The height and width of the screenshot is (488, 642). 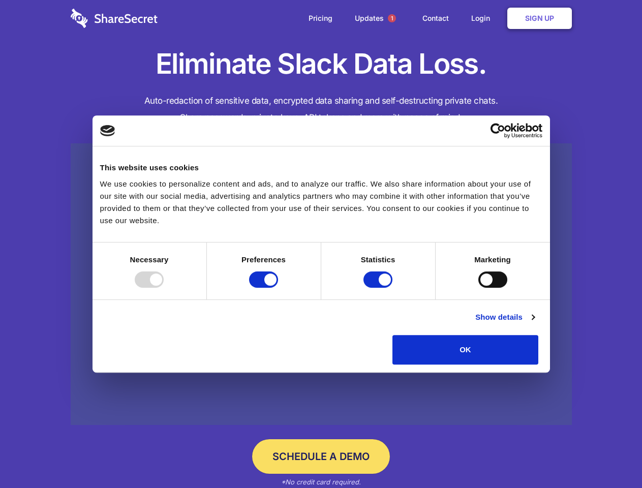 I want to click on strong: Marketing, so click(x=492, y=259).